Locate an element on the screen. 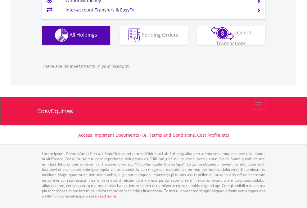  span: Pending Orders is located at coordinates (160, 35).